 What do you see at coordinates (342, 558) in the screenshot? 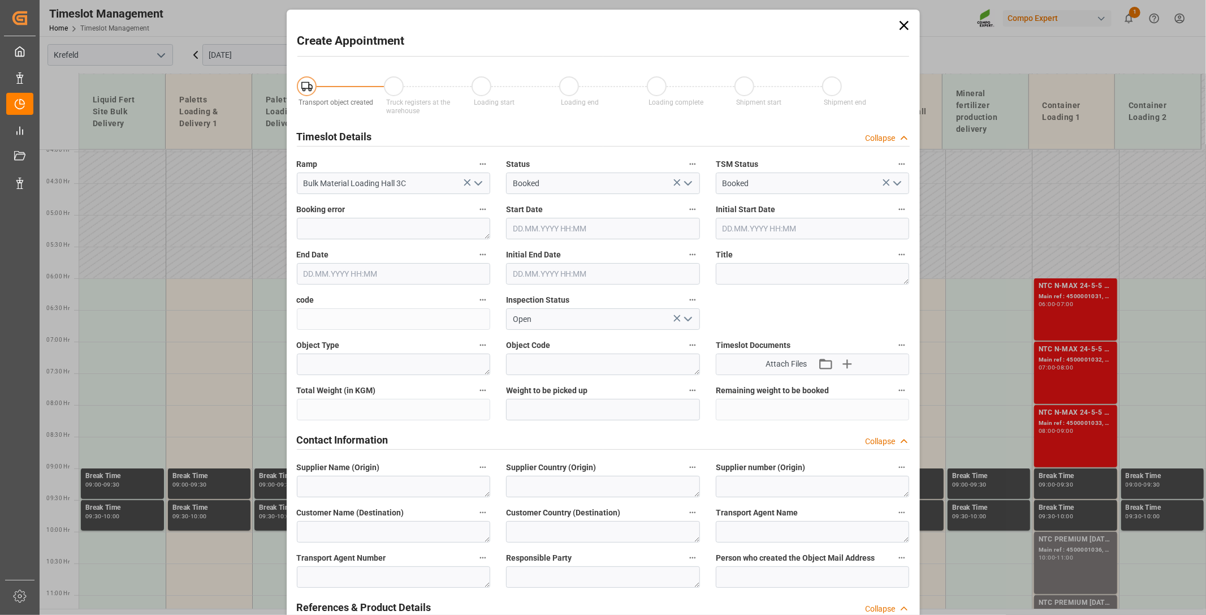
I see `span: Transport Agent Number` at bounding box center [342, 558].